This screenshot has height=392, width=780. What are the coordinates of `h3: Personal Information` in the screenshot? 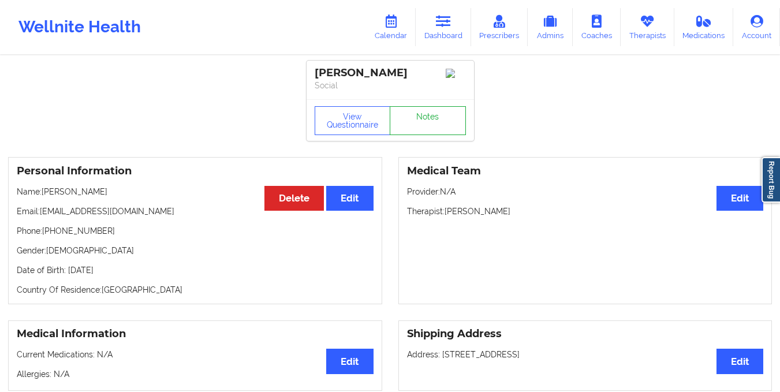 It's located at (195, 171).